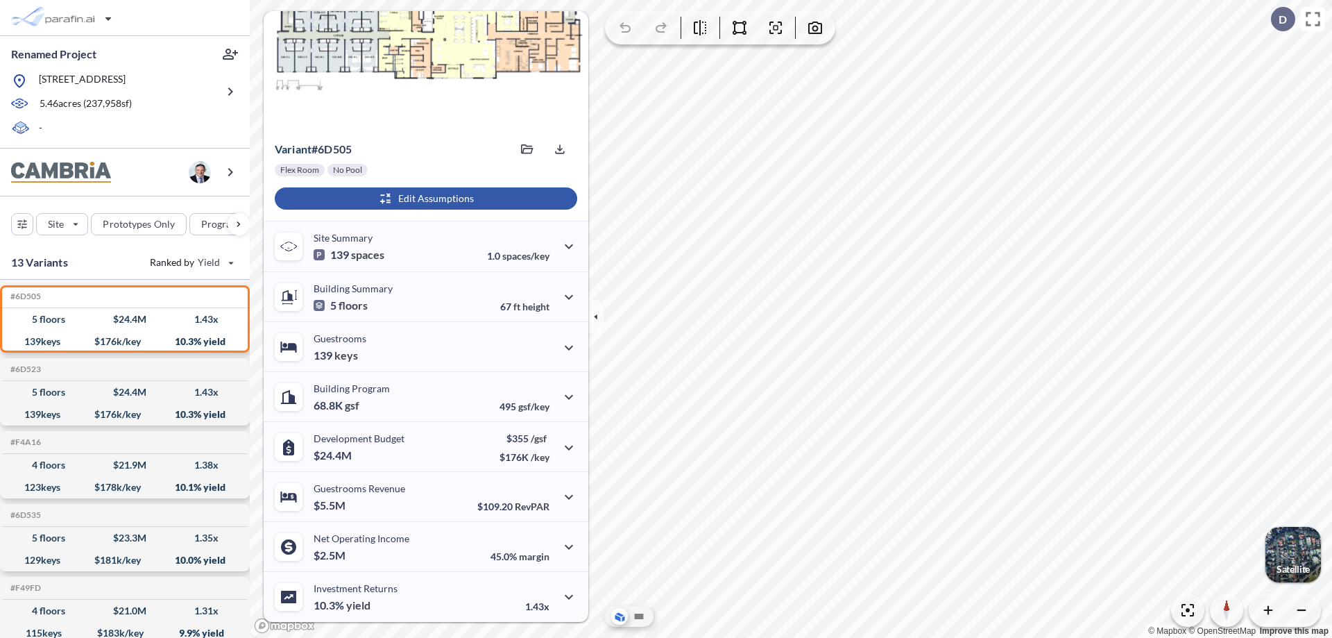 The width and height of the screenshot is (1332, 638). What do you see at coordinates (346, 355) in the screenshot?
I see `span: keys` at bounding box center [346, 355].